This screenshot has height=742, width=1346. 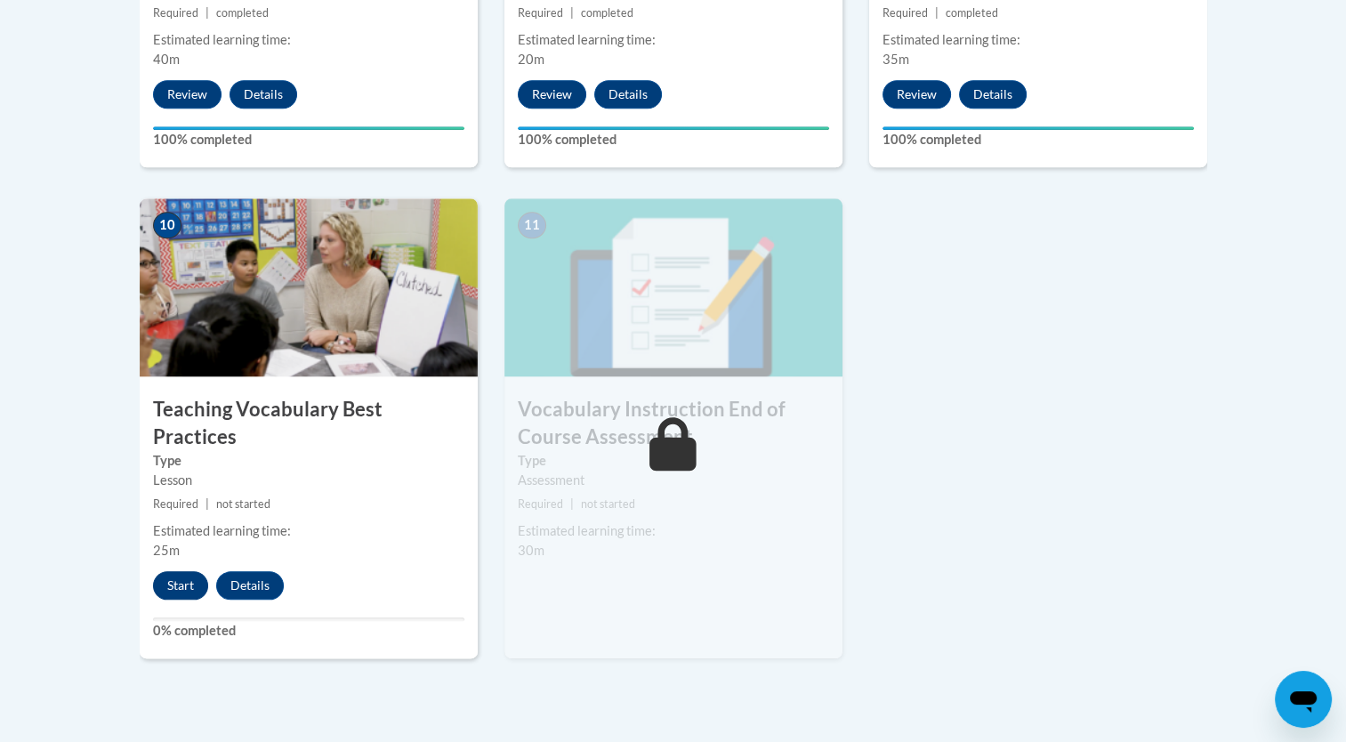 What do you see at coordinates (166, 59) in the screenshot?
I see `span: 40m` at bounding box center [166, 59].